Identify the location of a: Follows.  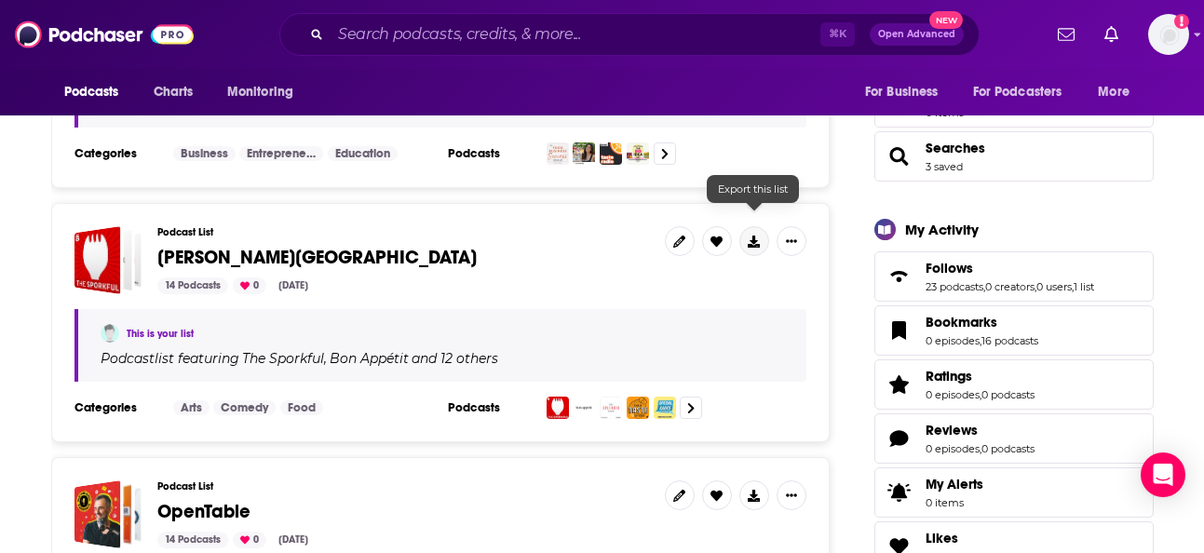
(900, 277).